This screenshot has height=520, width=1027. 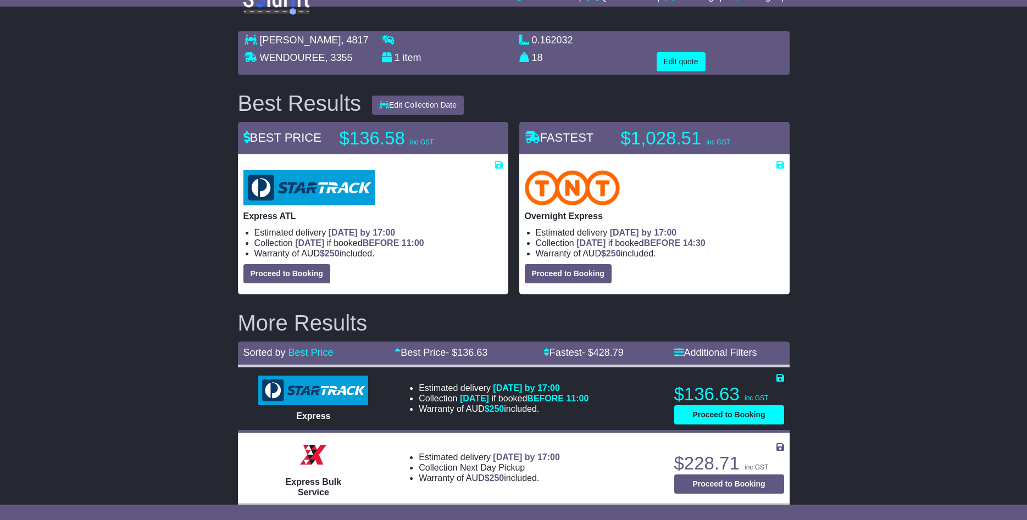 What do you see at coordinates (514, 323) in the screenshot?
I see `h2: More Results` at bounding box center [514, 323].